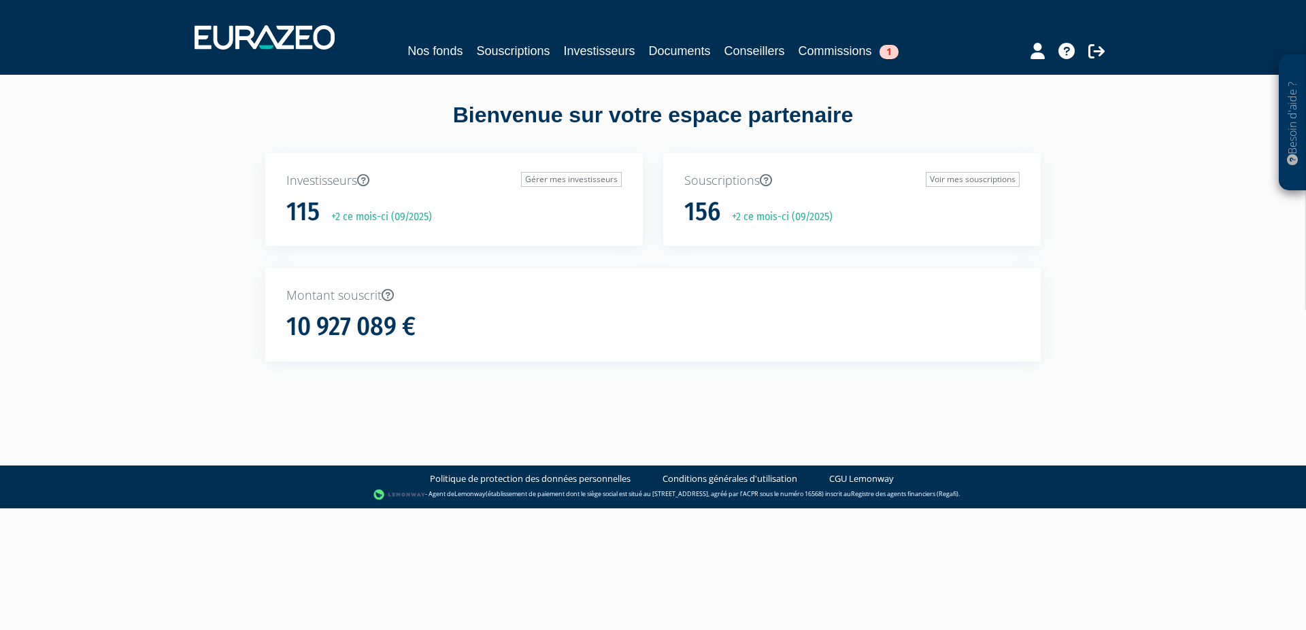  I want to click on a: Commissions1, so click(848, 51).